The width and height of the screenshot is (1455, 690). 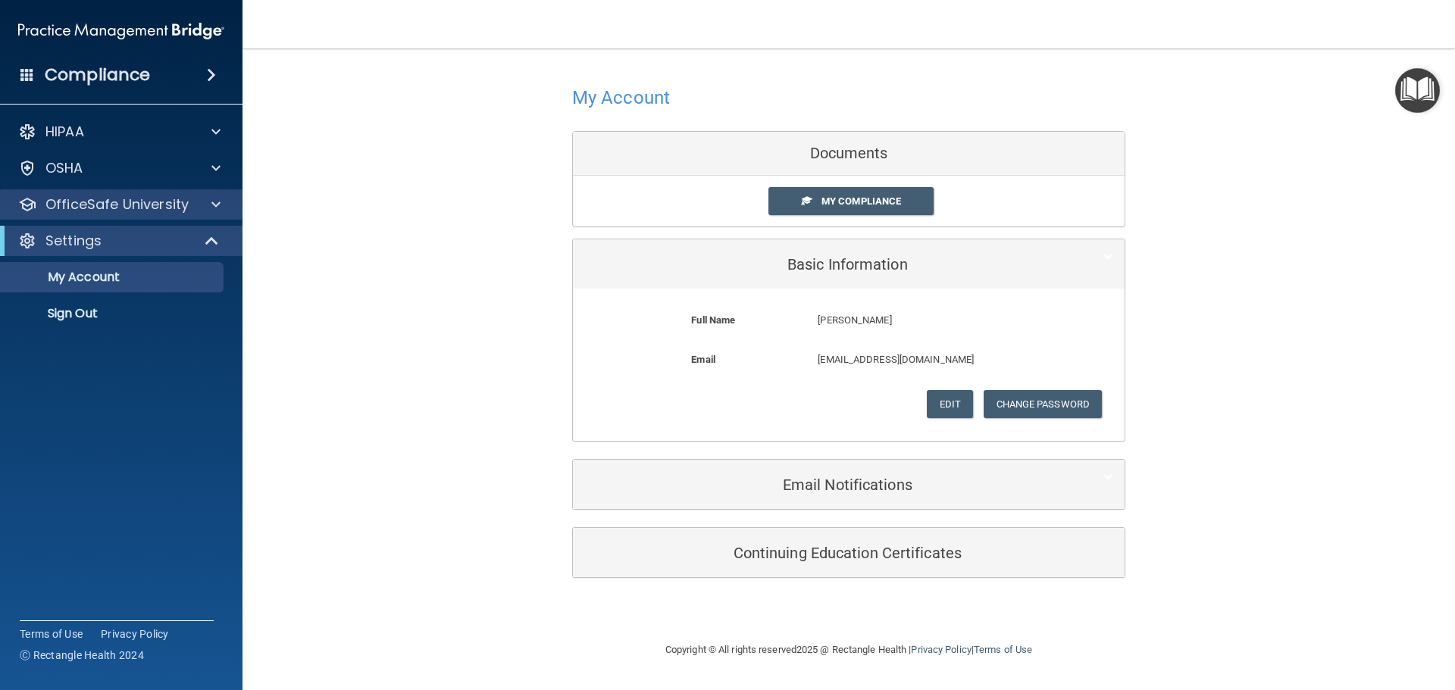 I want to click on b: Full Name, so click(x=713, y=320).